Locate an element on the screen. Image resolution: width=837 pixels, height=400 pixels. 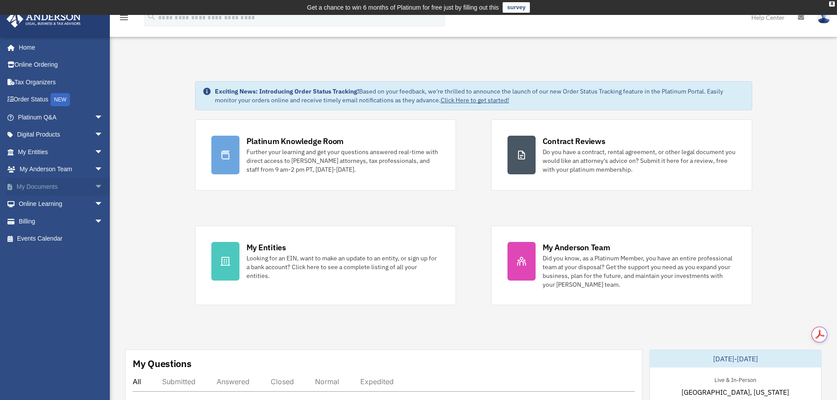
a: My Anderson Team Did you know, as a Platinum Member, you have an entire professional team at your... is located at coordinates (622, 265).